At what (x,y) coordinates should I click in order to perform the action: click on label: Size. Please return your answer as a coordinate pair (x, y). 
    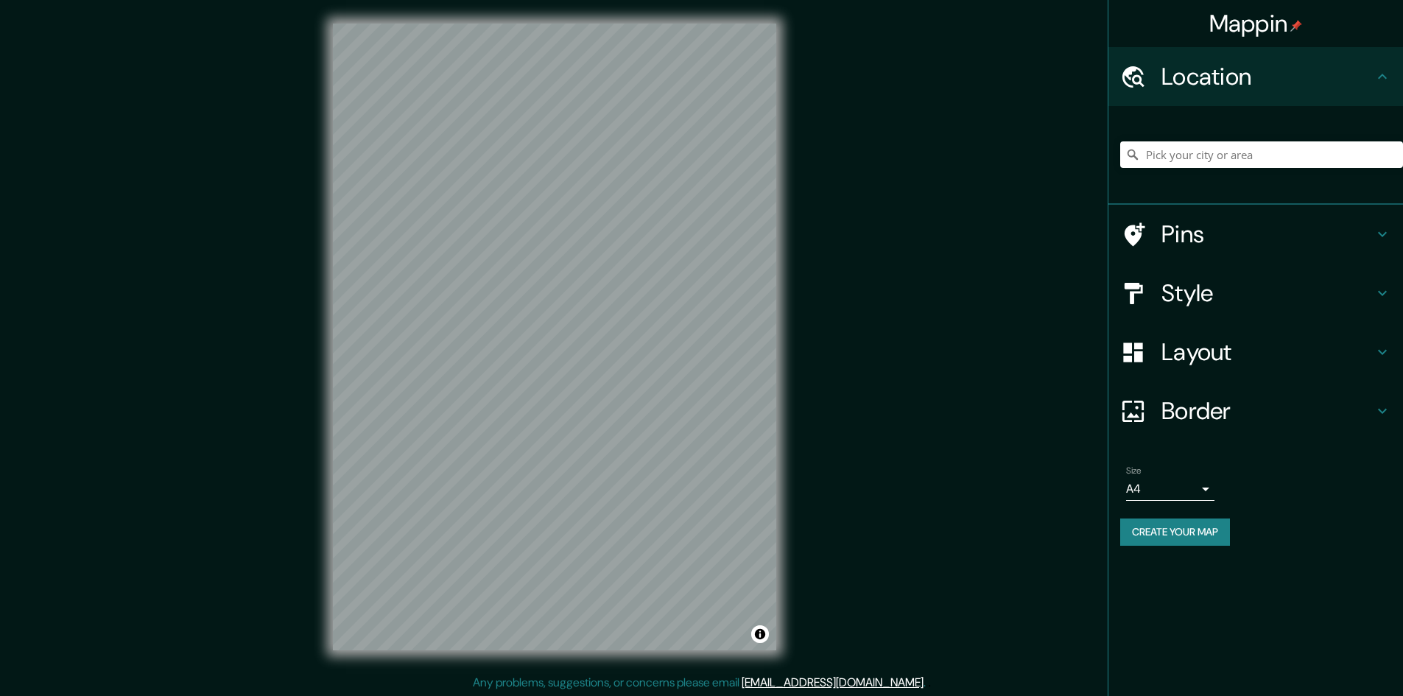
    Looking at the image, I should click on (1134, 471).